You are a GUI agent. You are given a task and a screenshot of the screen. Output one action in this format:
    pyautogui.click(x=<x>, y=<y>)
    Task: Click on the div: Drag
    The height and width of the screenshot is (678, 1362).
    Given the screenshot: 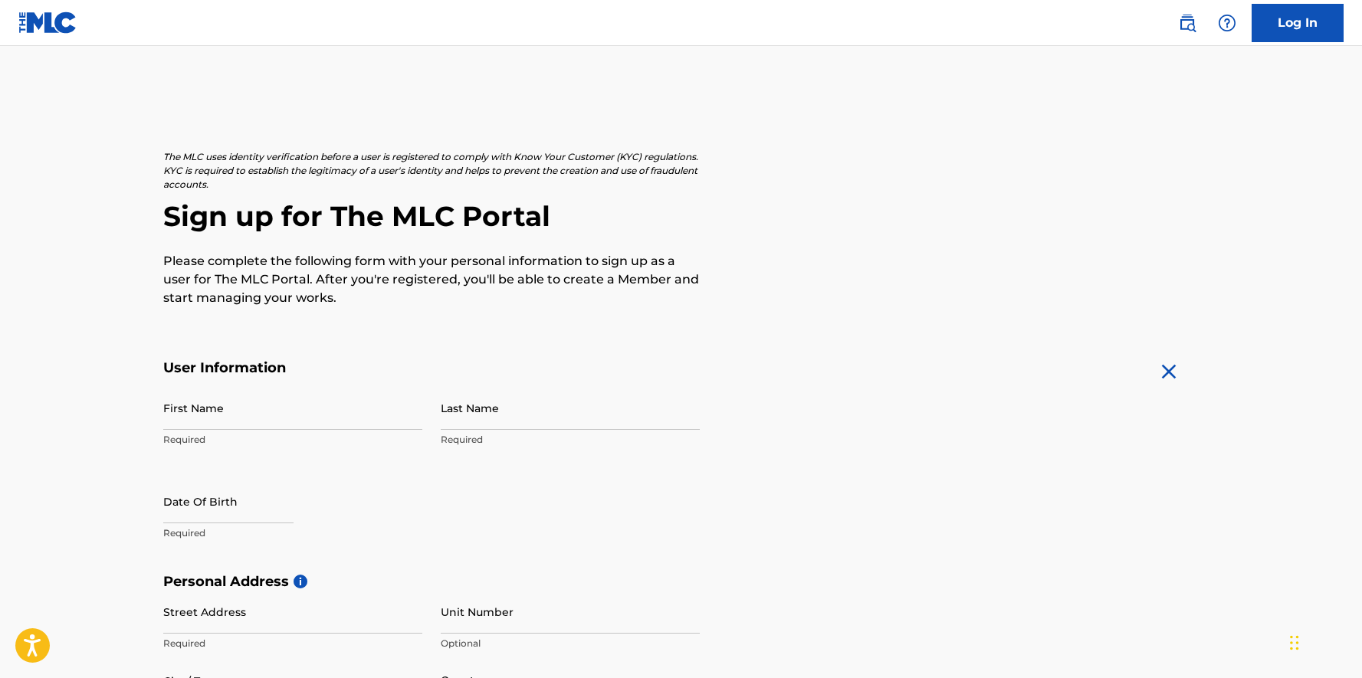 What is the action you would take?
    pyautogui.click(x=1294, y=643)
    